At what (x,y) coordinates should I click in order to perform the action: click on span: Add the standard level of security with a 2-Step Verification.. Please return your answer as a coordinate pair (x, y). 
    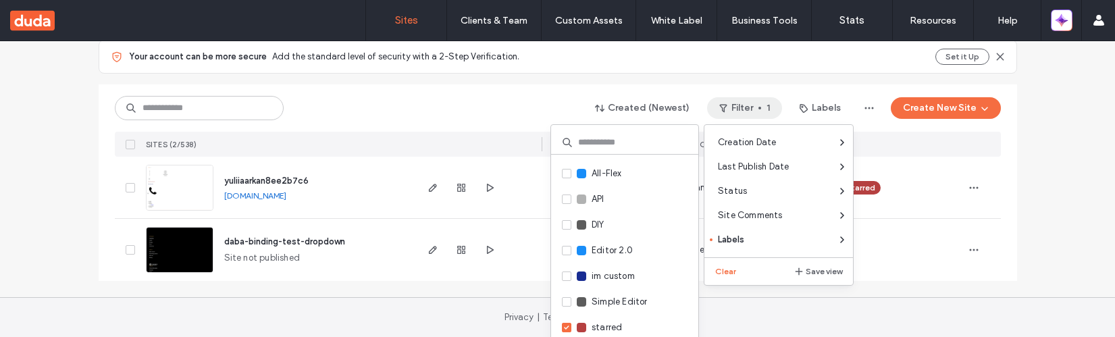
    Looking at the image, I should click on (396, 57).